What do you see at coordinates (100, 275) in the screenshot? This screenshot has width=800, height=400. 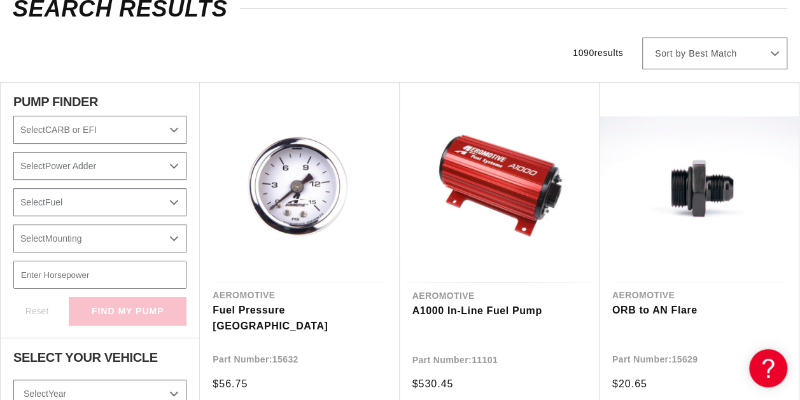 I see `input: Enter Horsepower` at bounding box center [100, 275].